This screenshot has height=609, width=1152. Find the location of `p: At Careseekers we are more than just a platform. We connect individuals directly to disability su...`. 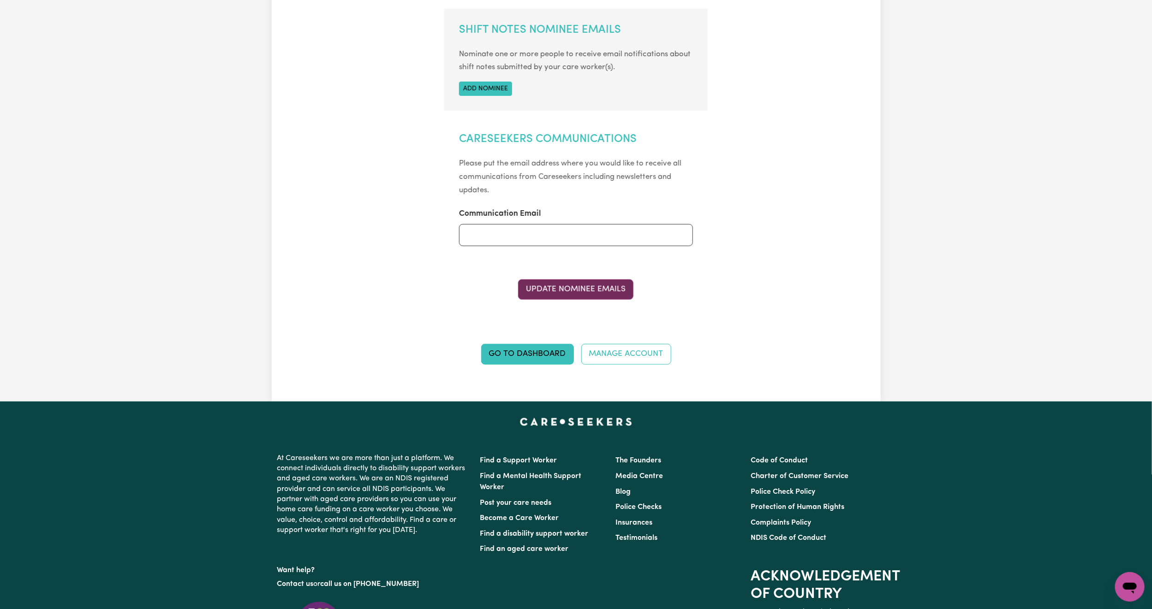

p: At Careseekers we are more than just a platform. We connect individuals directly to disability su... is located at coordinates (373, 495).